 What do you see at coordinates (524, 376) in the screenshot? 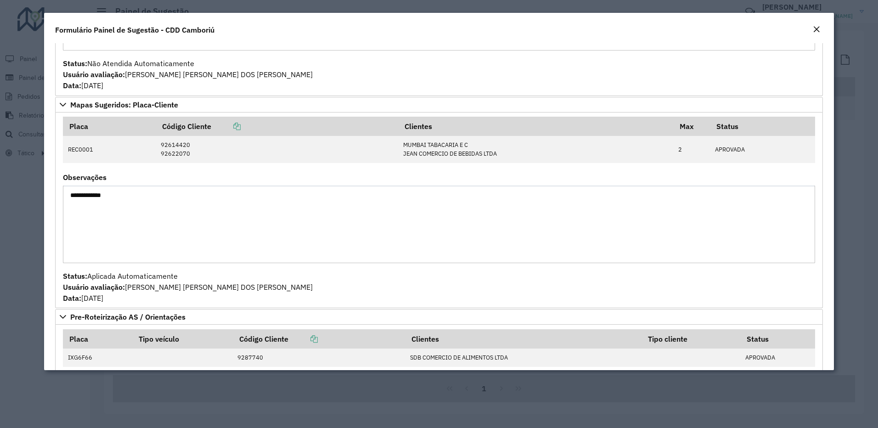
I see `td: FORT ITJ SJOAO LJ 32` at bounding box center [524, 376].